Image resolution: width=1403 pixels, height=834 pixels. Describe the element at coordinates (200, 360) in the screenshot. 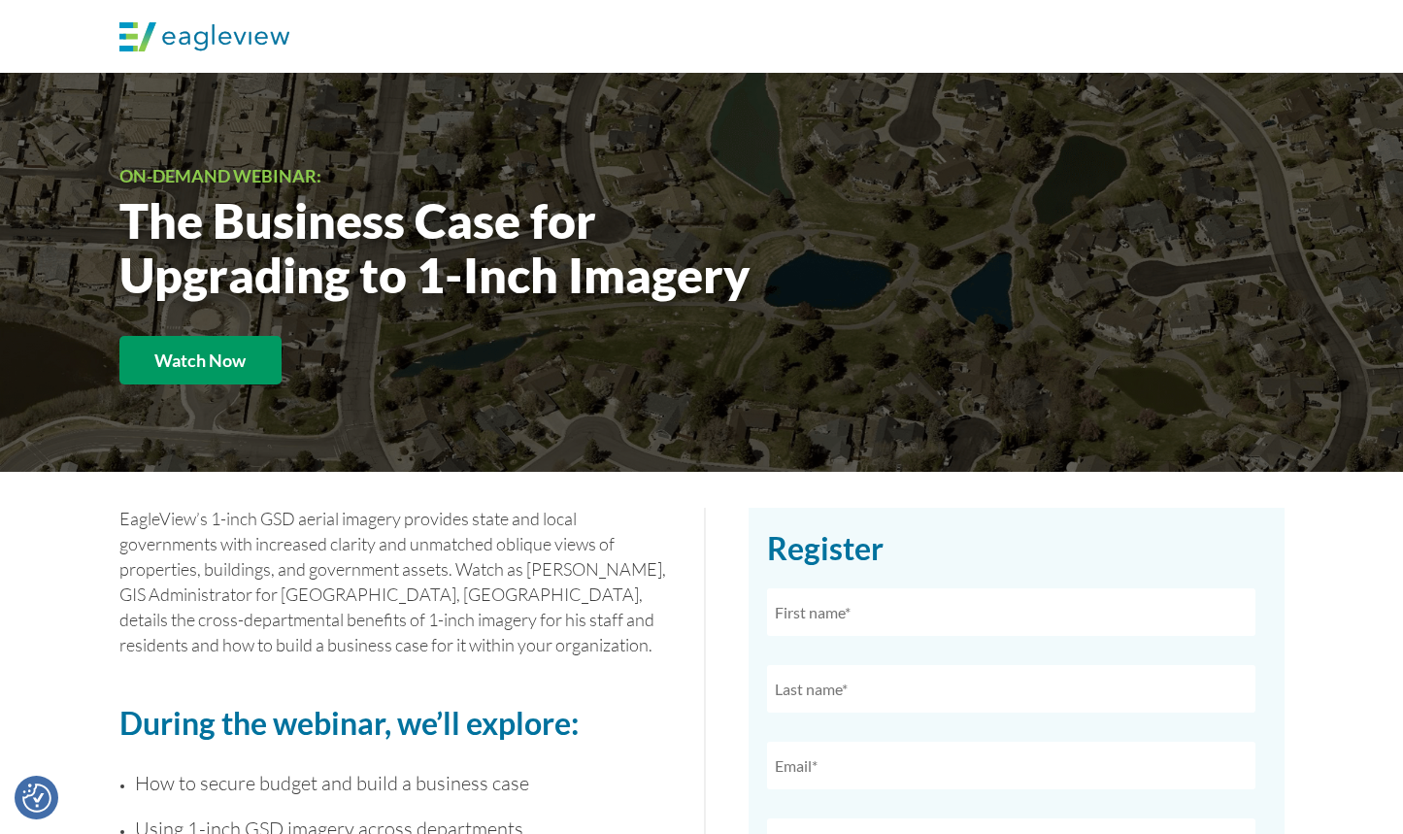

I see `a: Watch Now` at that location.